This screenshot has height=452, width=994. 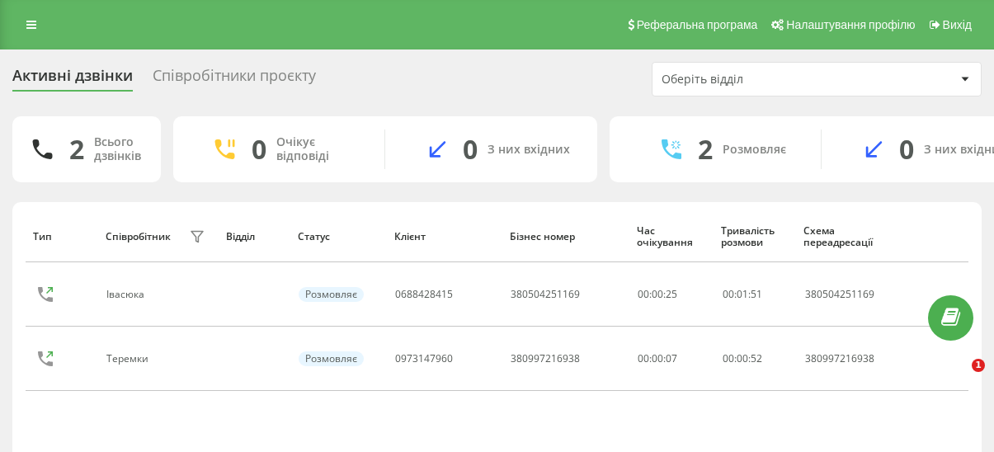 What do you see at coordinates (671, 295) in the screenshot?
I see `div: 00:00:25` at bounding box center [671, 295].